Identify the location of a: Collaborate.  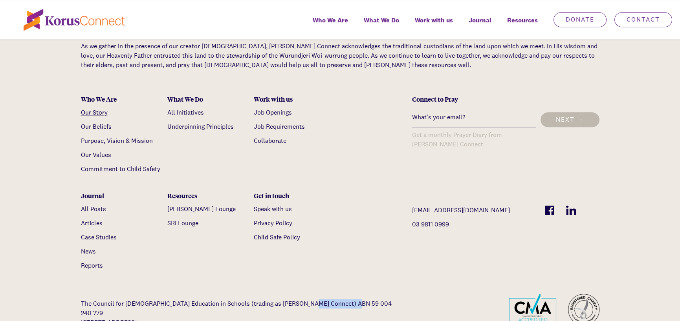
(270, 141).